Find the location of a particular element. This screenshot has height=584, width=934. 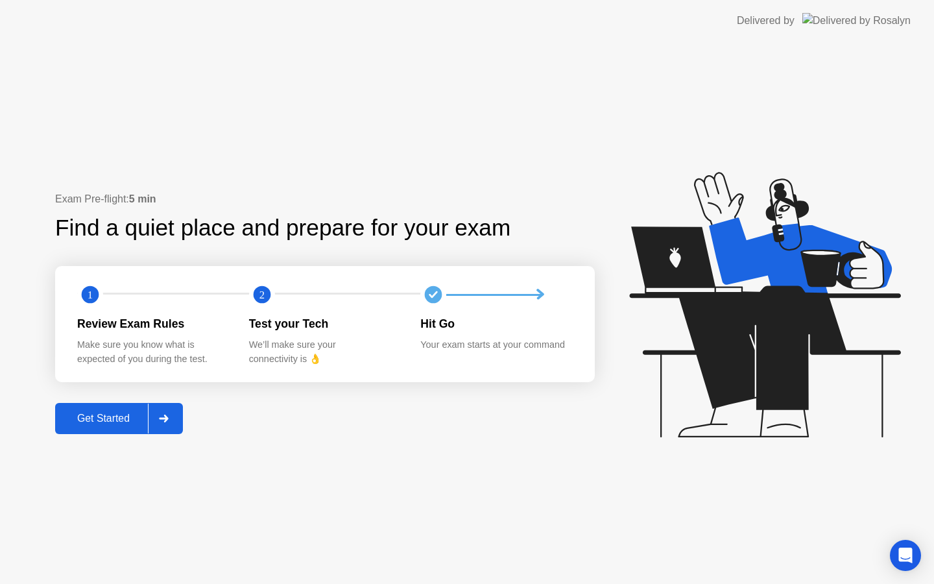

text: 2 is located at coordinates (262, 294).